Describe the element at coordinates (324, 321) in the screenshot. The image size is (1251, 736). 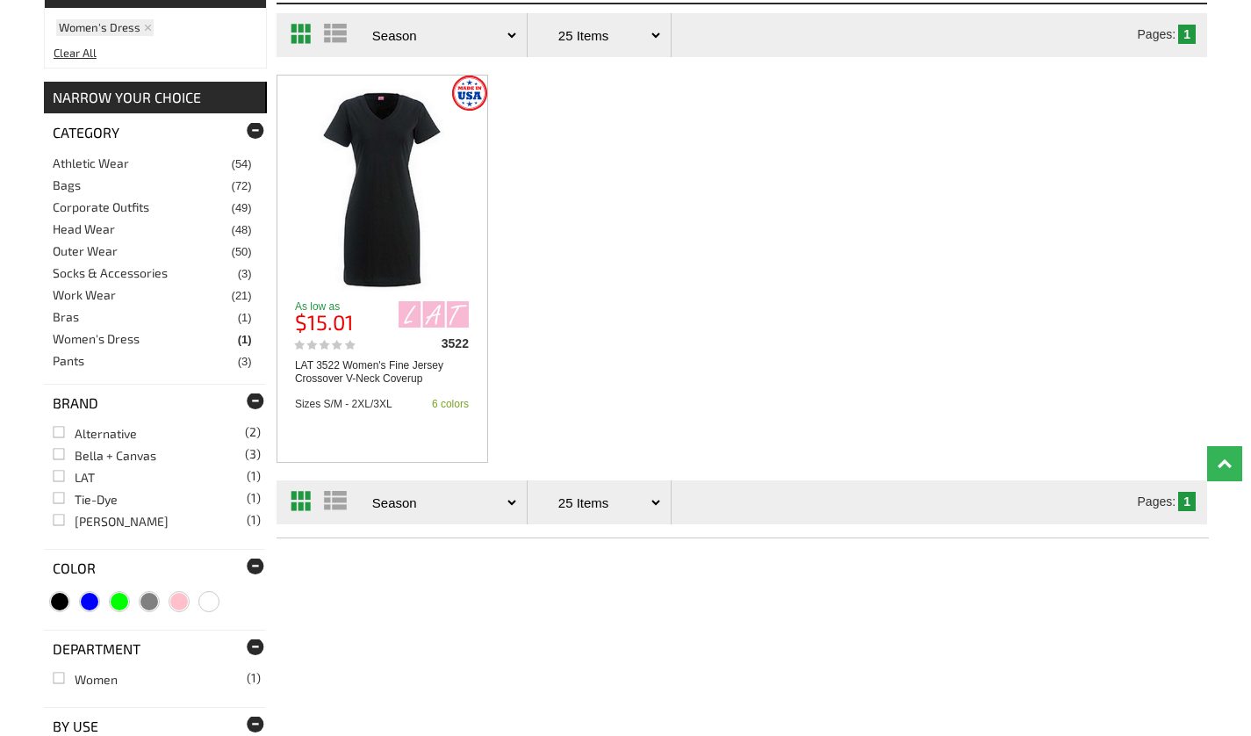
I see `b: $15.01` at that location.